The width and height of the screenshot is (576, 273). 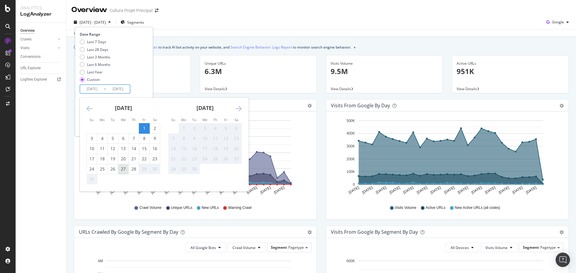 I want to click on td: Not available. Thursday, September 25, 2025, so click(x=215, y=159).